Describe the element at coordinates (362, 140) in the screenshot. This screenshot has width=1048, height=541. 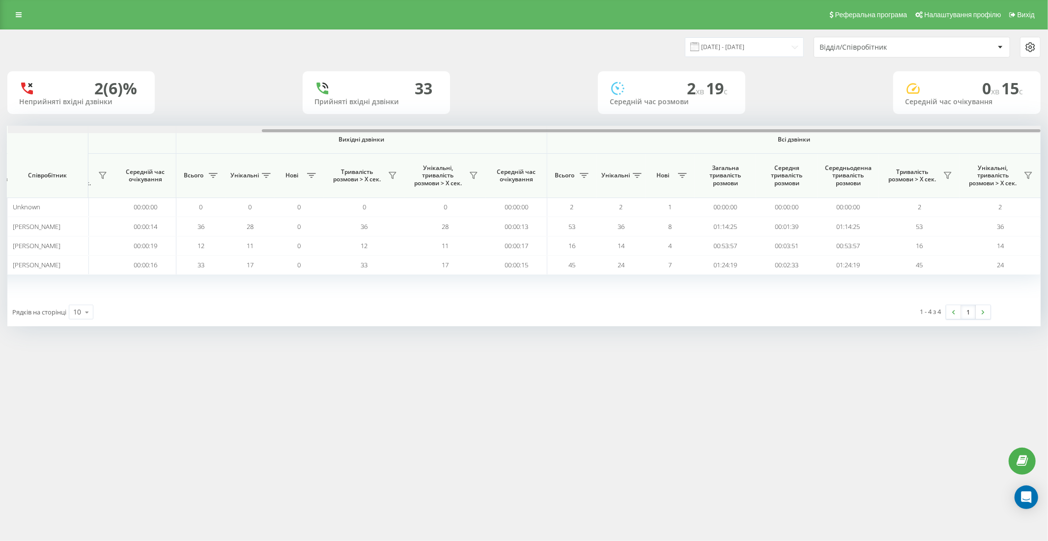
I see `span: Вихідні дзвінки` at that location.